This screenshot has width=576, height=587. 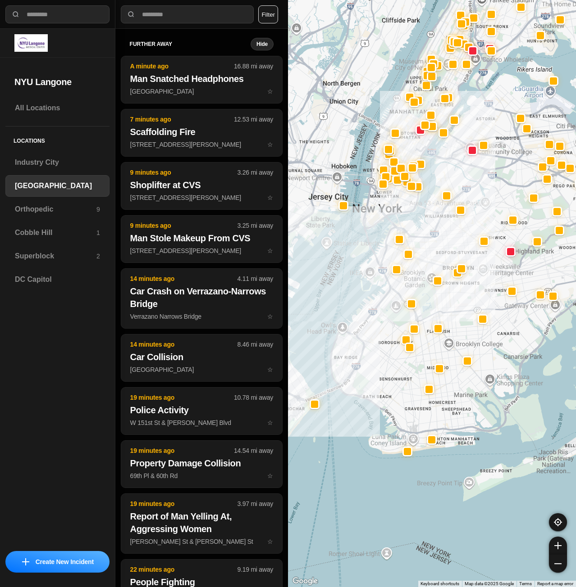 What do you see at coordinates (201, 476) in the screenshot?
I see `p: 69th Pl & 60th Rd` at bounding box center [201, 476].